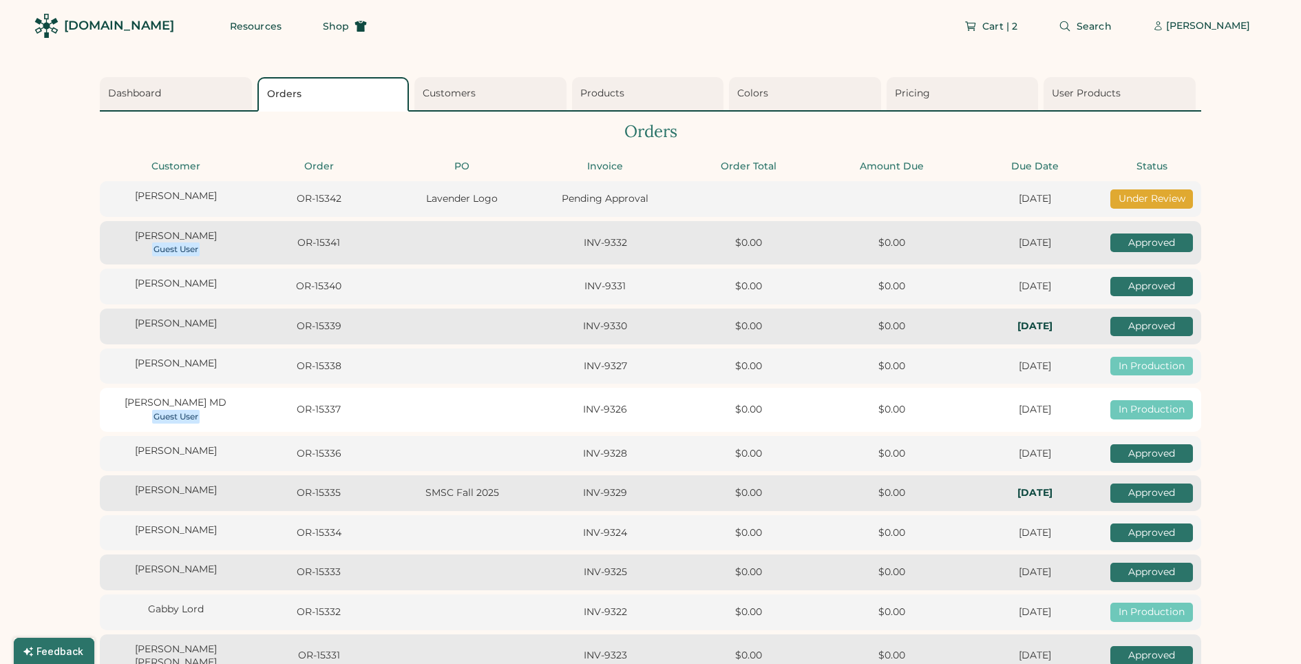 This screenshot has height=664, width=1301. I want to click on div: OR-15331, so click(319, 655).